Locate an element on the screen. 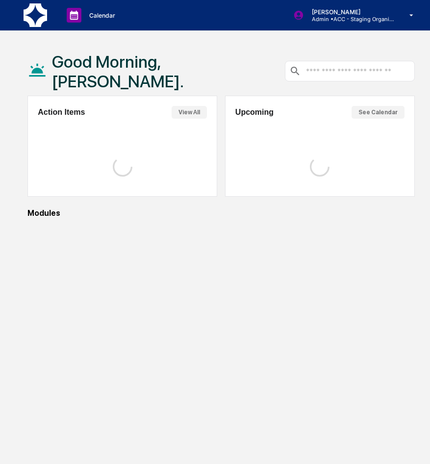 The height and width of the screenshot is (464, 430). button: See Calendar is located at coordinates (378, 112).